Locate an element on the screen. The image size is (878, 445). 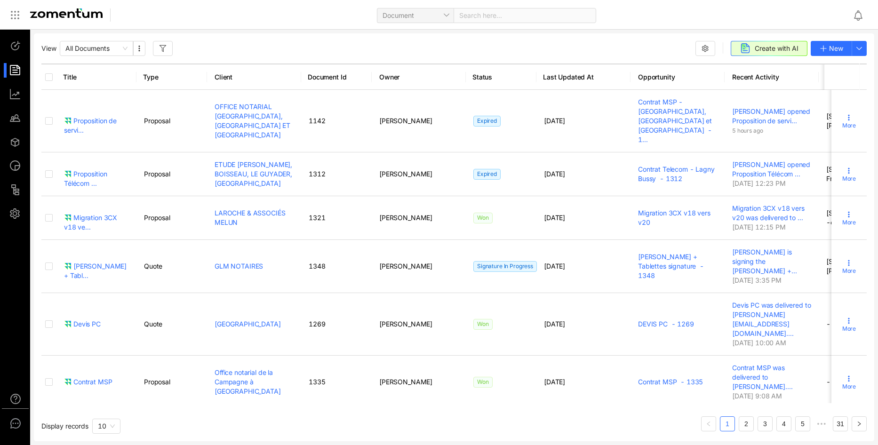
td: 1269 is located at coordinates (336, 324).